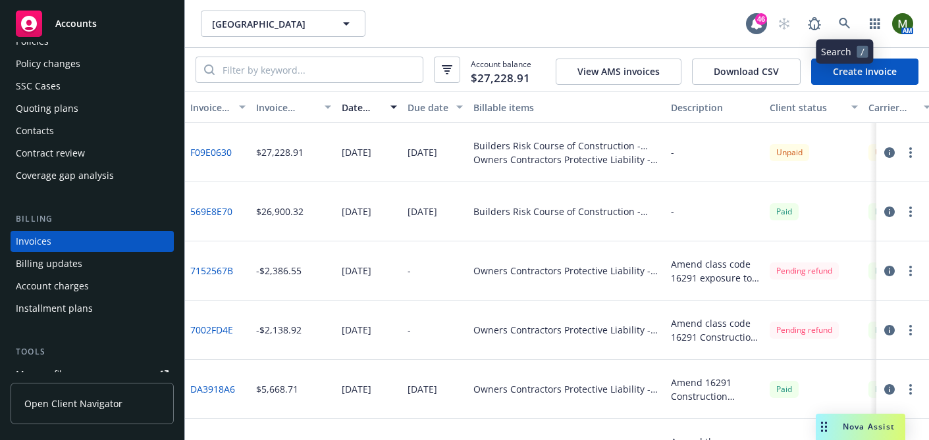  I want to click on svg: Search, so click(209, 70).